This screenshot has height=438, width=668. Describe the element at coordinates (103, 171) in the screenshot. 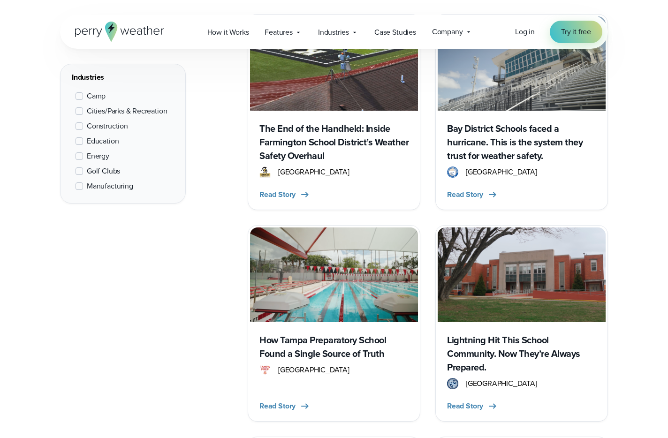

I see `span: Golf Clubs` at that location.